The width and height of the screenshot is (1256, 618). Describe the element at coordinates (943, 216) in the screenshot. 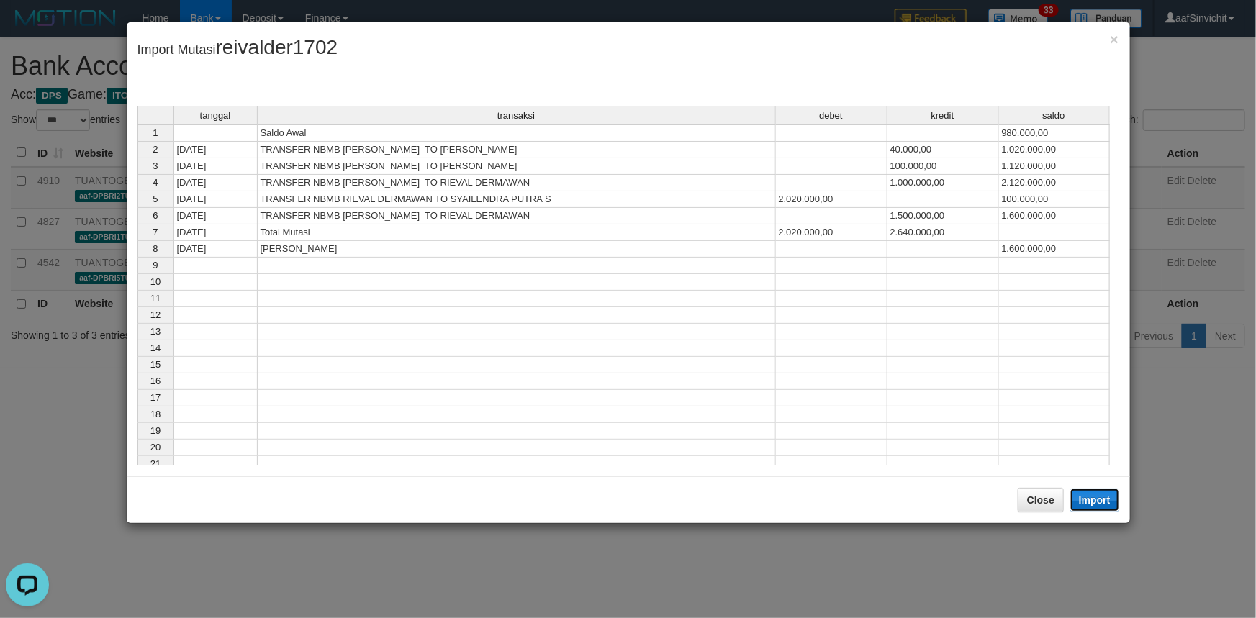

I see `td: 1.500.000,00` at that location.